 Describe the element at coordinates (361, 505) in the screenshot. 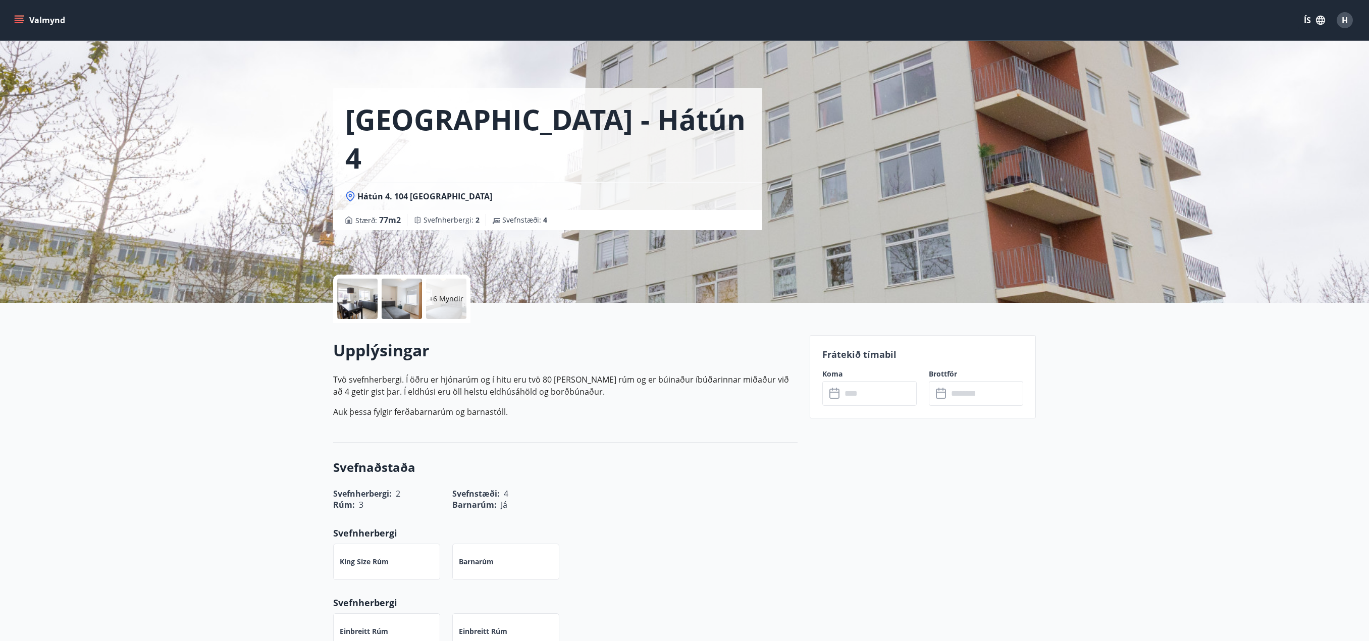

I see `span: 3` at that location.